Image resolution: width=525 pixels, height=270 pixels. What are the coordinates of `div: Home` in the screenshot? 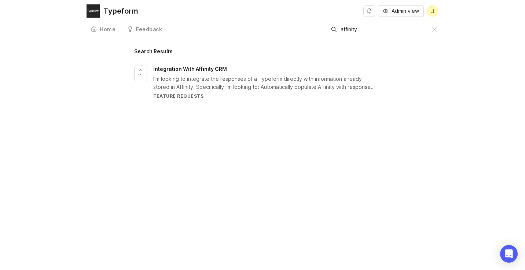 It's located at (107, 29).